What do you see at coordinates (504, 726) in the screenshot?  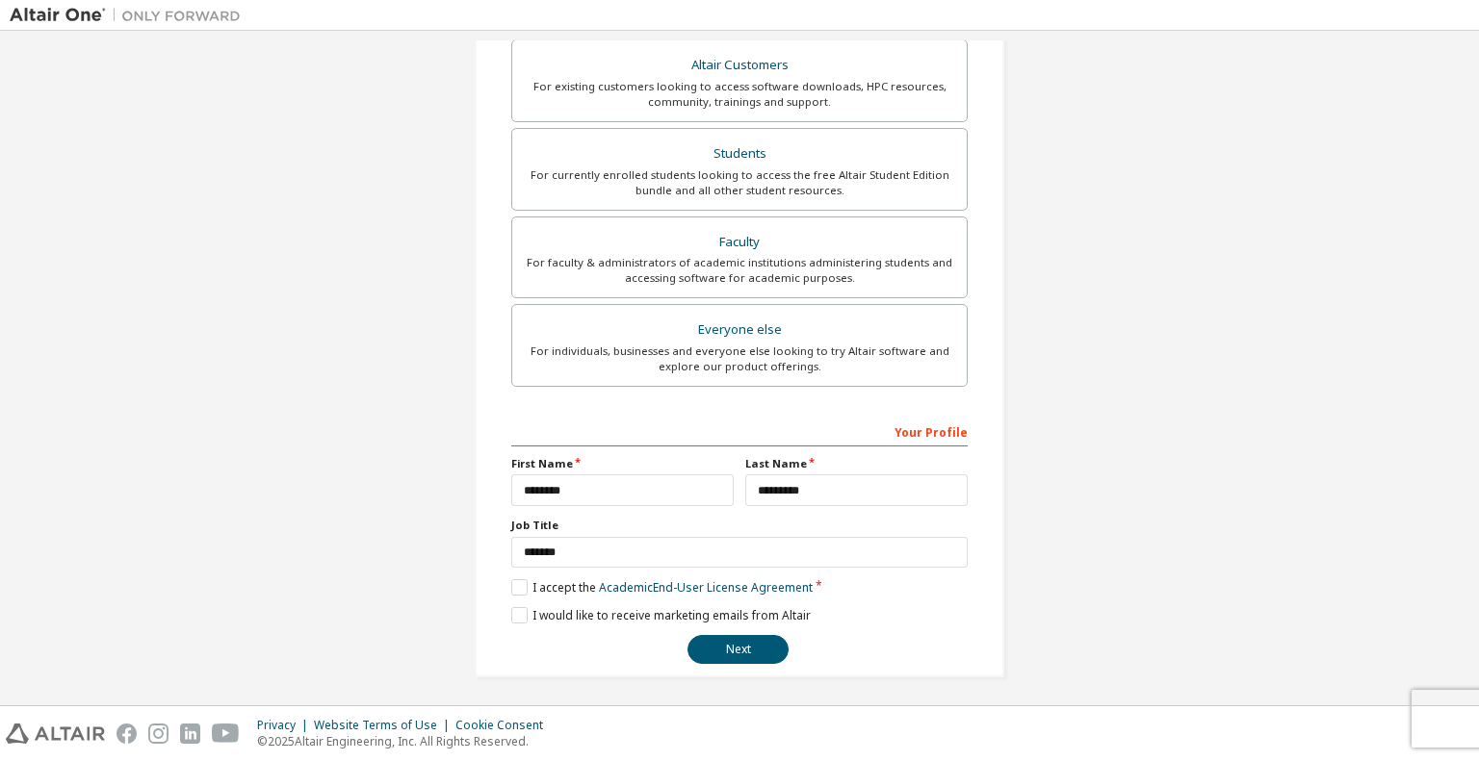 I see `div: Cookie Consent` at bounding box center [504, 726].